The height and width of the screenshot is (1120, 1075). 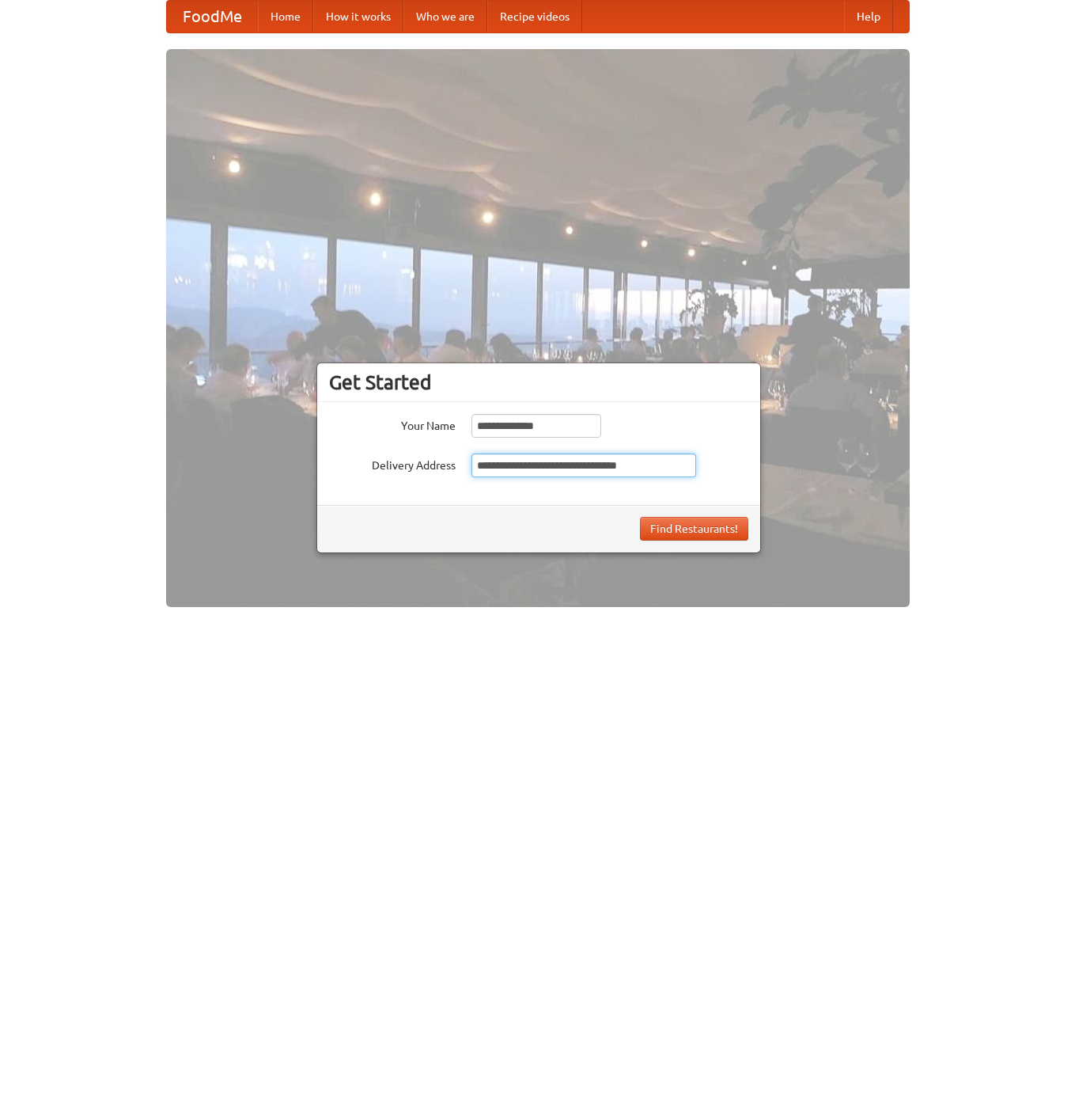 I want to click on h3: Get Started, so click(x=539, y=382).